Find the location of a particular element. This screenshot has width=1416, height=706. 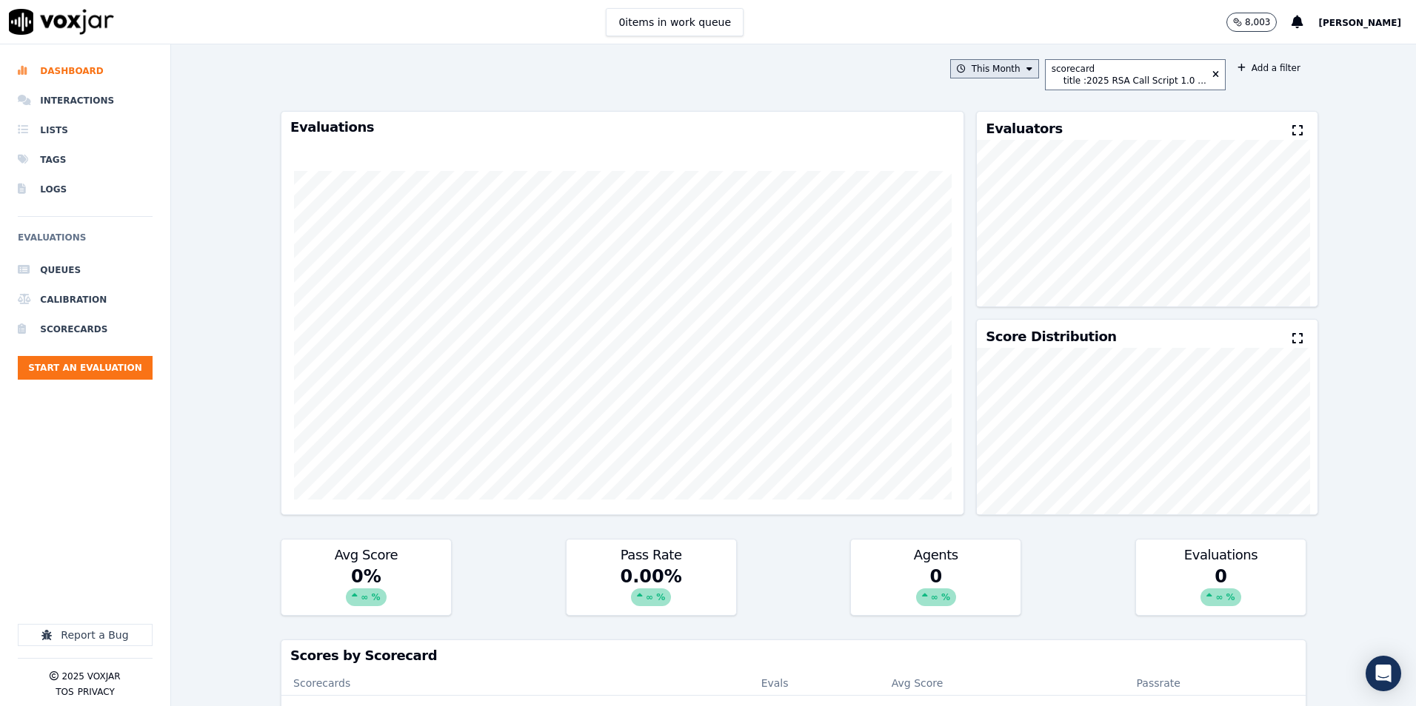

button: This Month is located at coordinates (994, 69).